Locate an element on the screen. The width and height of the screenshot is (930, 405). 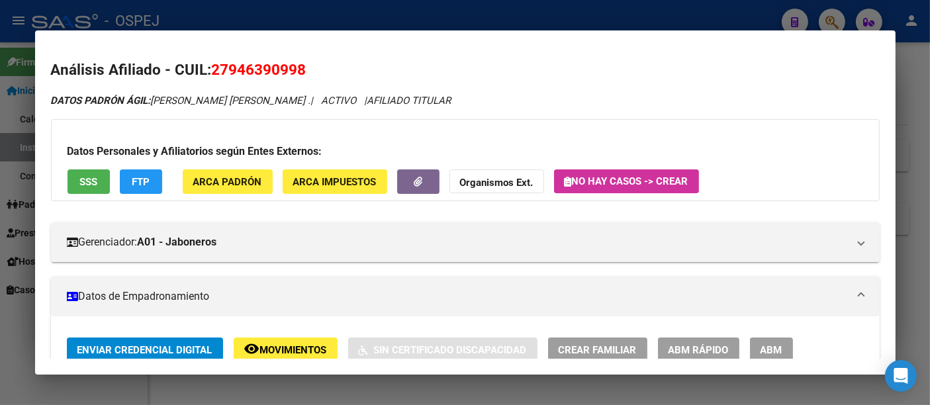
div: Open Intercom Messenger is located at coordinates (900, 376).